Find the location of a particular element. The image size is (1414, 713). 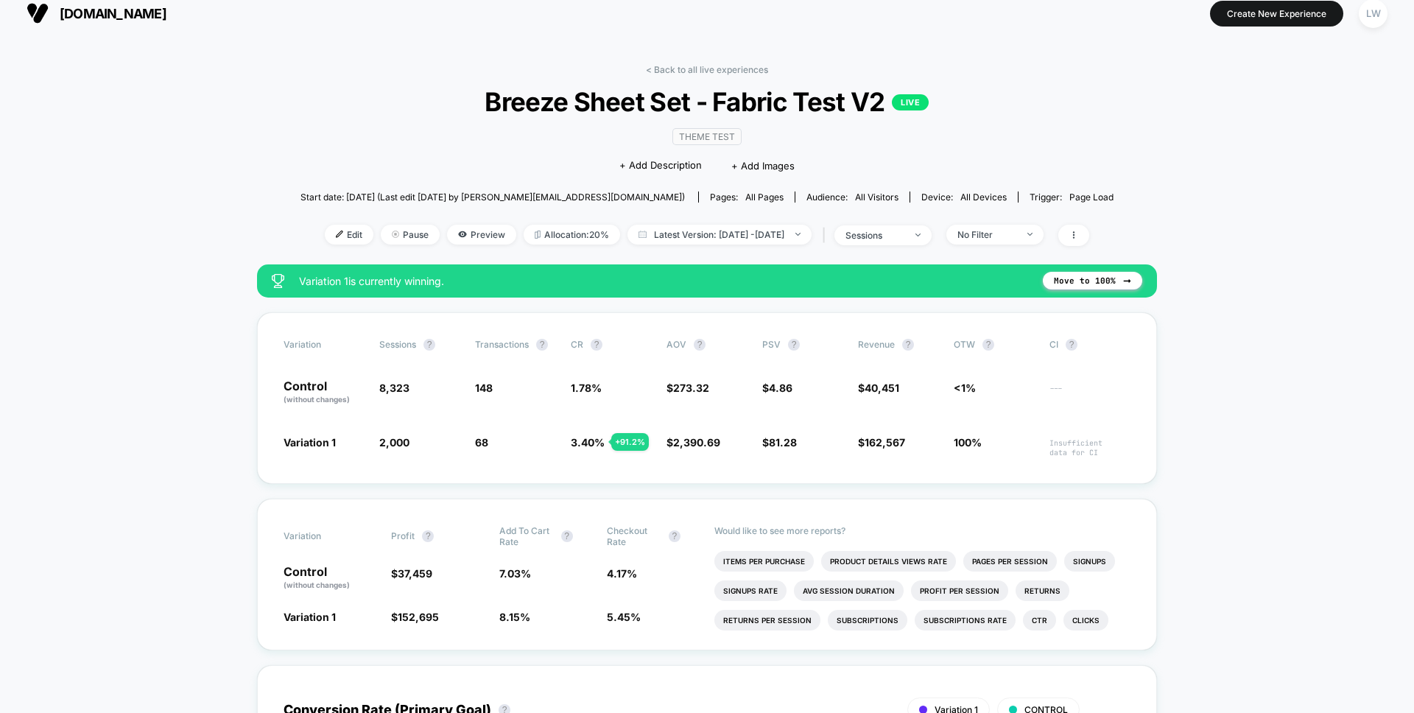

span: 2,000 is located at coordinates (394, 442).